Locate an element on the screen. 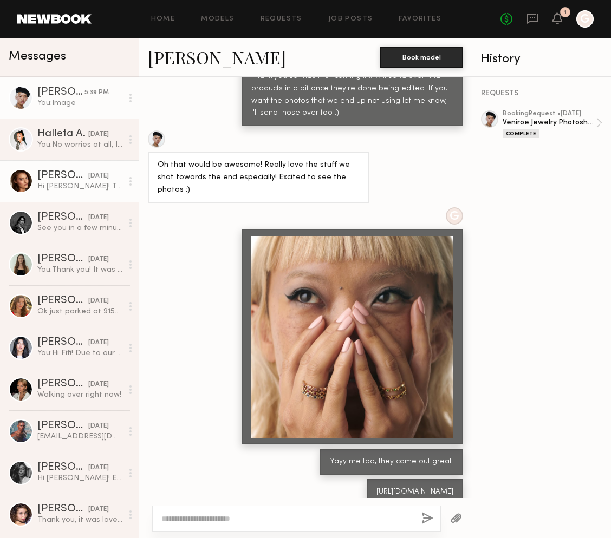  span: Messages is located at coordinates (37, 56).